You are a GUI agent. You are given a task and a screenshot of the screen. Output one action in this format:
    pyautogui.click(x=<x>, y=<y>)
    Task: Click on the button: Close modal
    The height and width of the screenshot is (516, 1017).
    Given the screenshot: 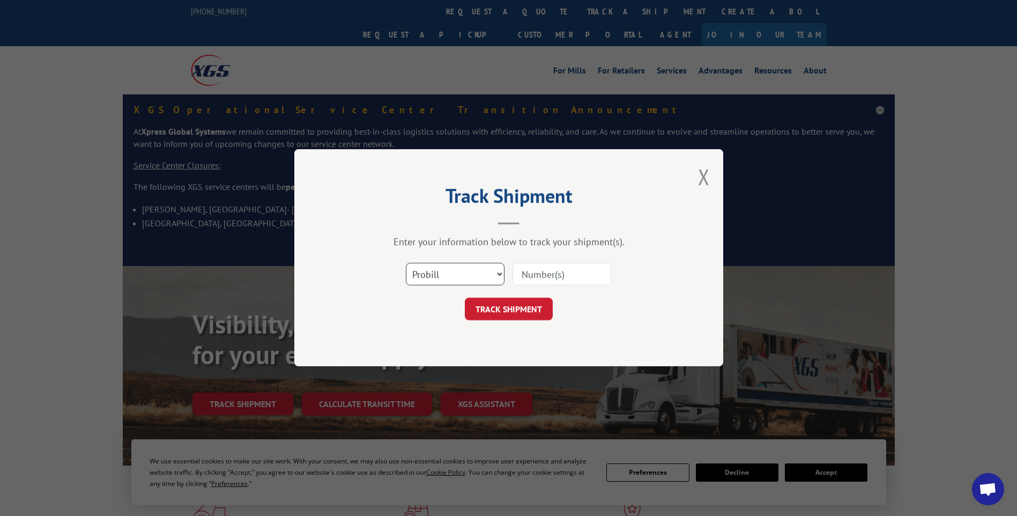 What is the action you would take?
    pyautogui.click(x=704, y=176)
    